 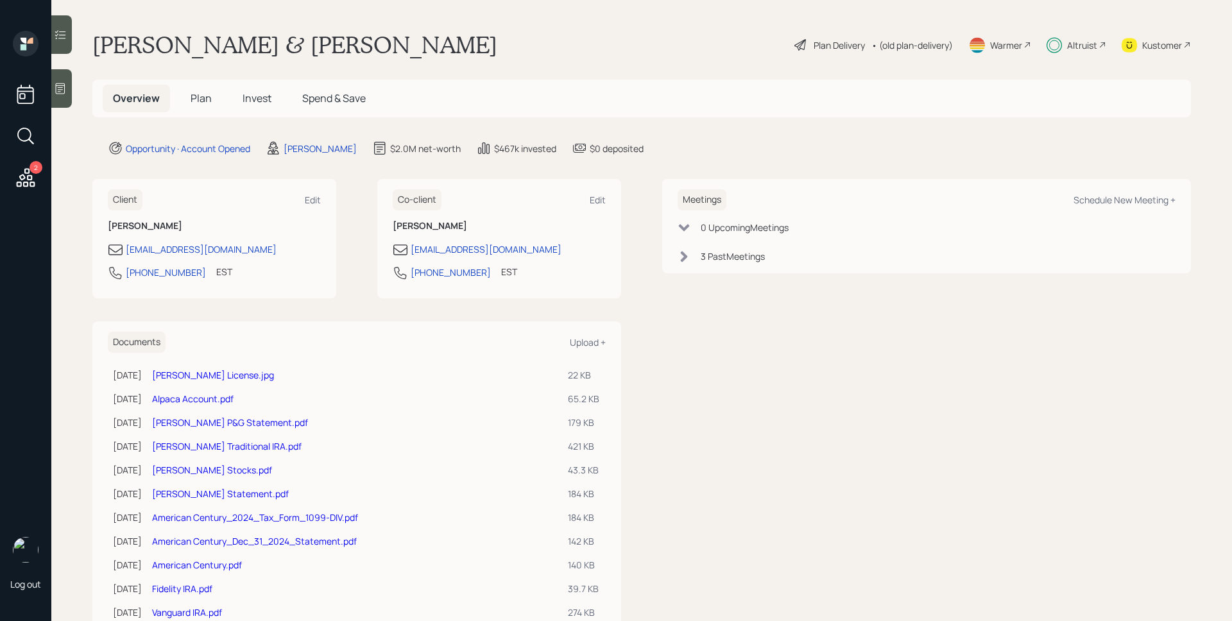 What do you see at coordinates (187, 612) in the screenshot?
I see `a: Vanguard IRA.pdf` at bounding box center [187, 612].